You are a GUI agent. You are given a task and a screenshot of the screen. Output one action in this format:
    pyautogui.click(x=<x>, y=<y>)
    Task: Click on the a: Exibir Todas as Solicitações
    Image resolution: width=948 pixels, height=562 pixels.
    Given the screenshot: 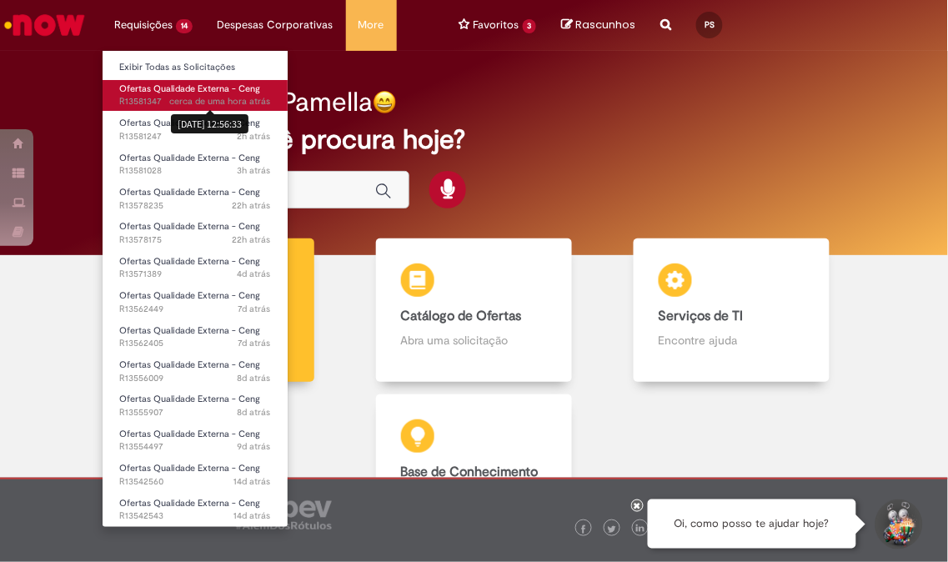 What is the action you would take?
    pyautogui.click(x=195, y=68)
    